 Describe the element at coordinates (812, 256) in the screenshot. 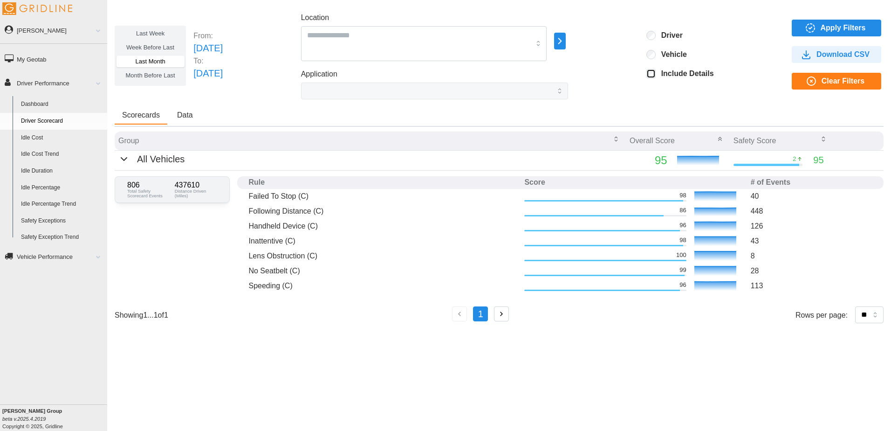

I see `p: 8` at that location.